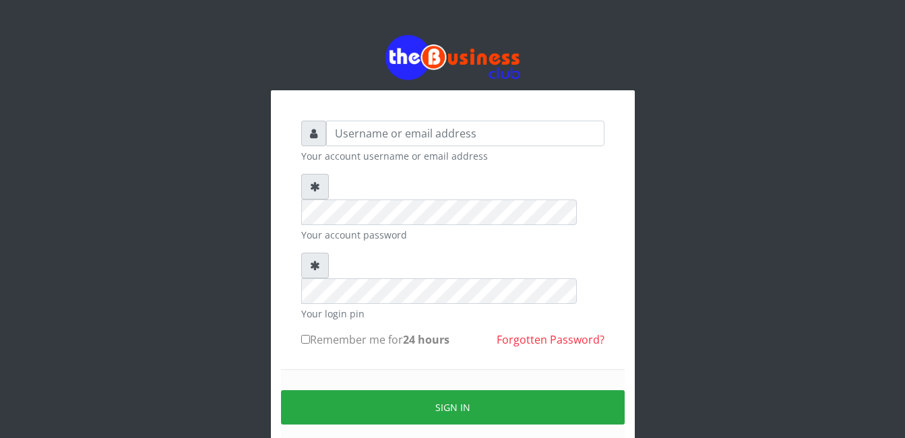 The width and height of the screenshot is (905, 438). I want to click on small: Your login pin, so click(453, 313).